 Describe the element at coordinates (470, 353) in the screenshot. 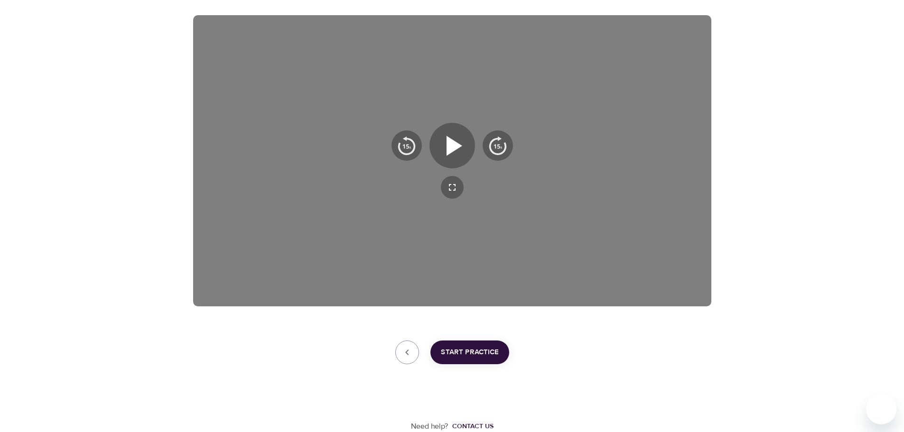

I see `span: Start Practice` at that location.